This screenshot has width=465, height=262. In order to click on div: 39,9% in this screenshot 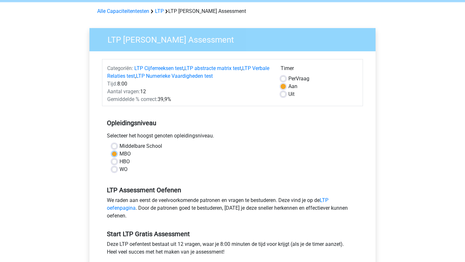, I will do `click(189, 100)`.